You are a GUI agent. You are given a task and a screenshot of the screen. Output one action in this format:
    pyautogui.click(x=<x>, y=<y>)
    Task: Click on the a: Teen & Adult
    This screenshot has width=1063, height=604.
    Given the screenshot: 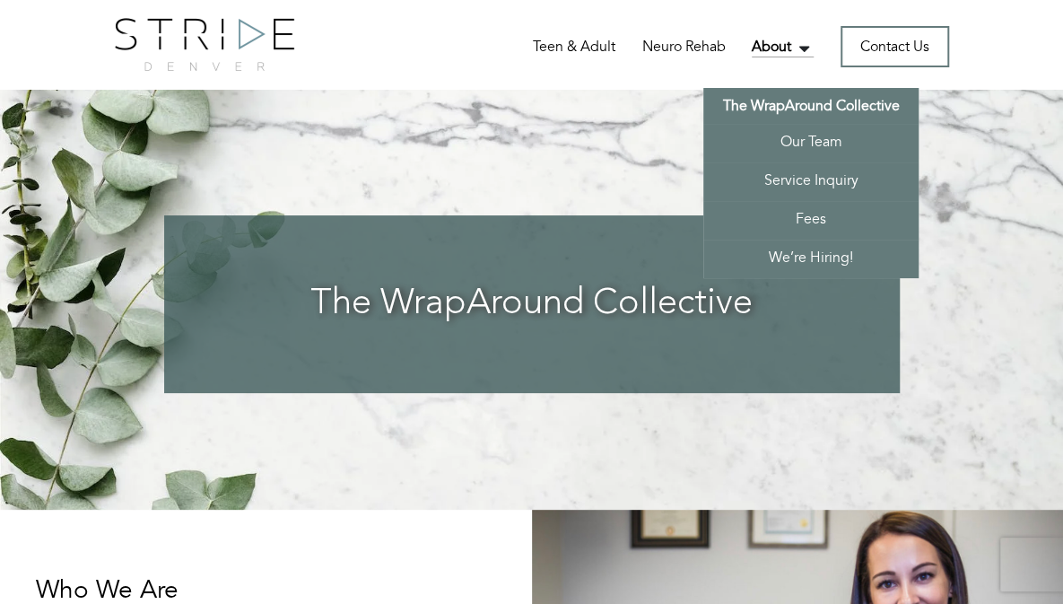 What is the action you would take?
    pyautogui.click(x=574, y=47)
    